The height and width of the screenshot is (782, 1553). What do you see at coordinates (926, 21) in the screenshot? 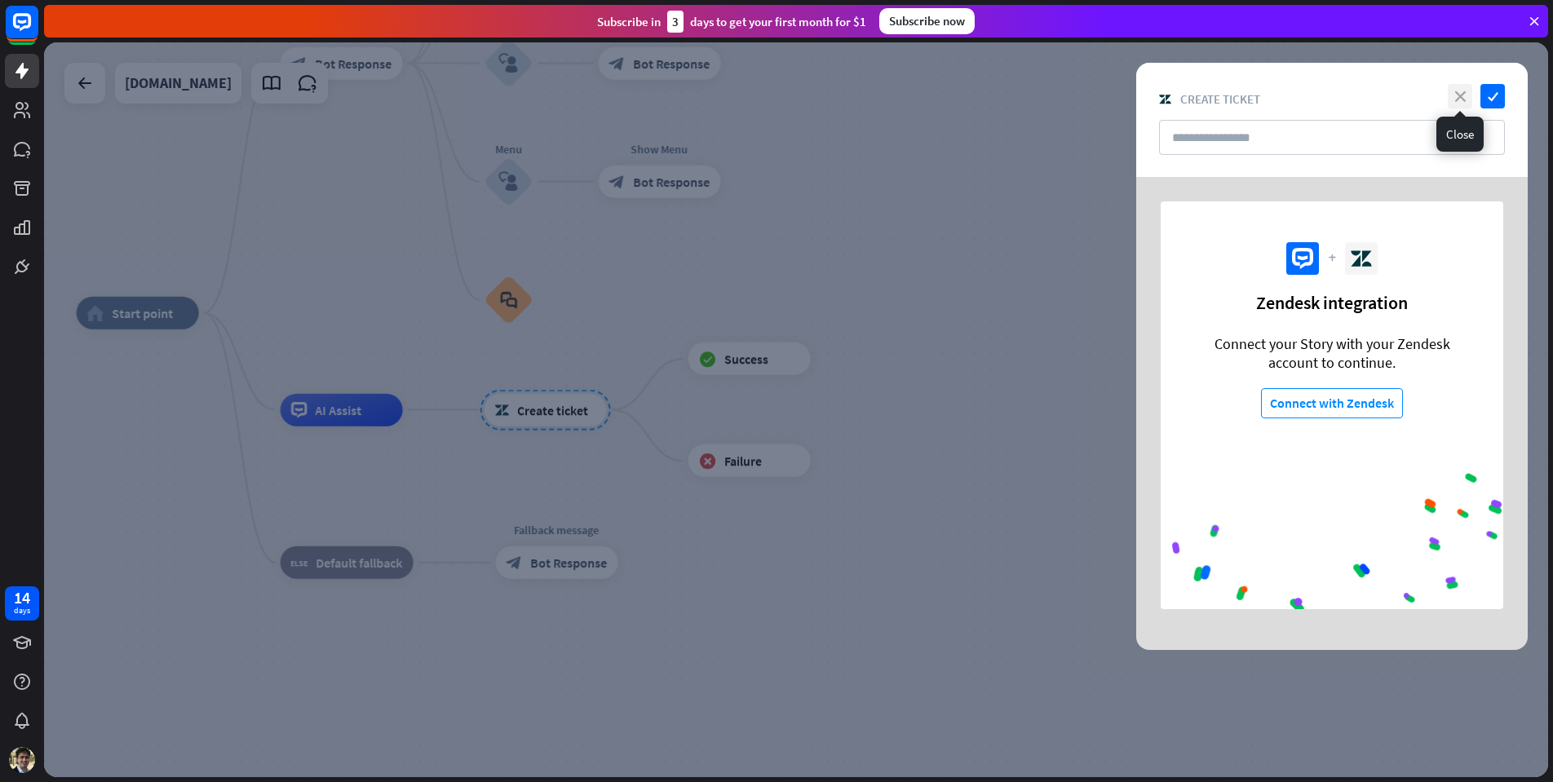
I see `div: Subscribe now` at bounding box center [926, 21].